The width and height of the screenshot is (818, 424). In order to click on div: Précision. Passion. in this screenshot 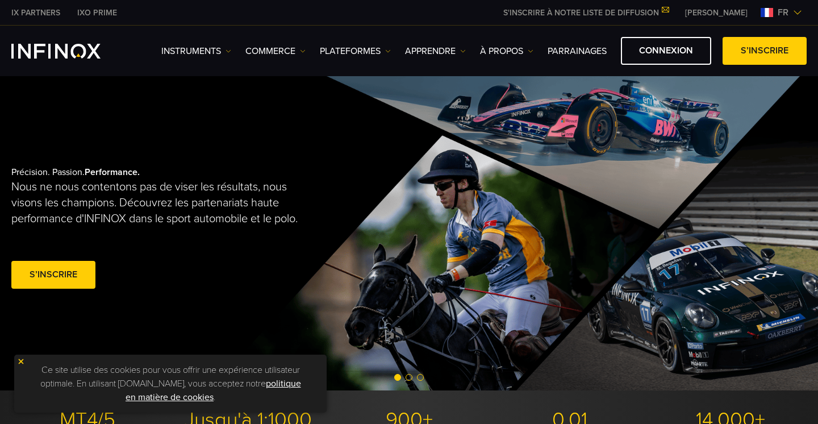, I will do `click(190, 229)`.